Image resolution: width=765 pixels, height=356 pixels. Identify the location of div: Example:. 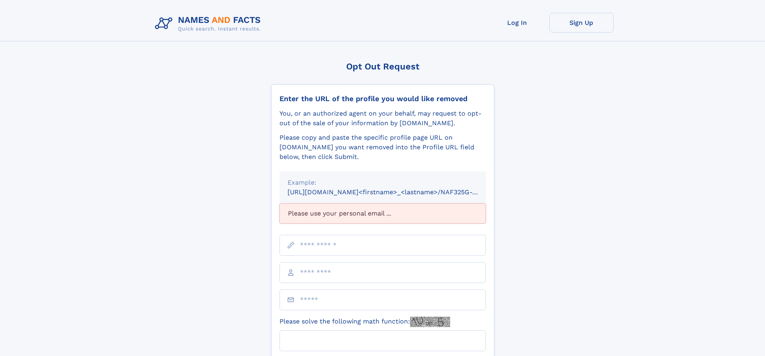
(383, 183).